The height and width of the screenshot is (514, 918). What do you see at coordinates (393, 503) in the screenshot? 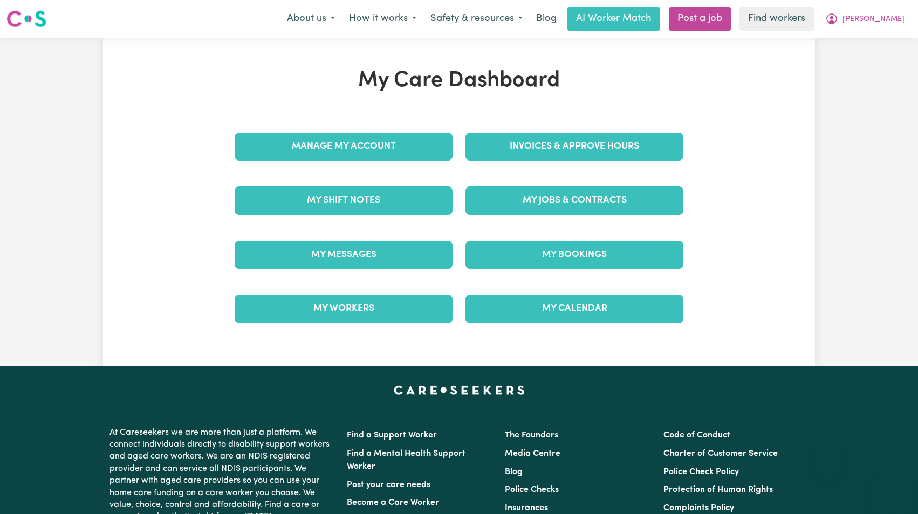
I see `a: Become a Care Worker` at bounding box center [393, 503].